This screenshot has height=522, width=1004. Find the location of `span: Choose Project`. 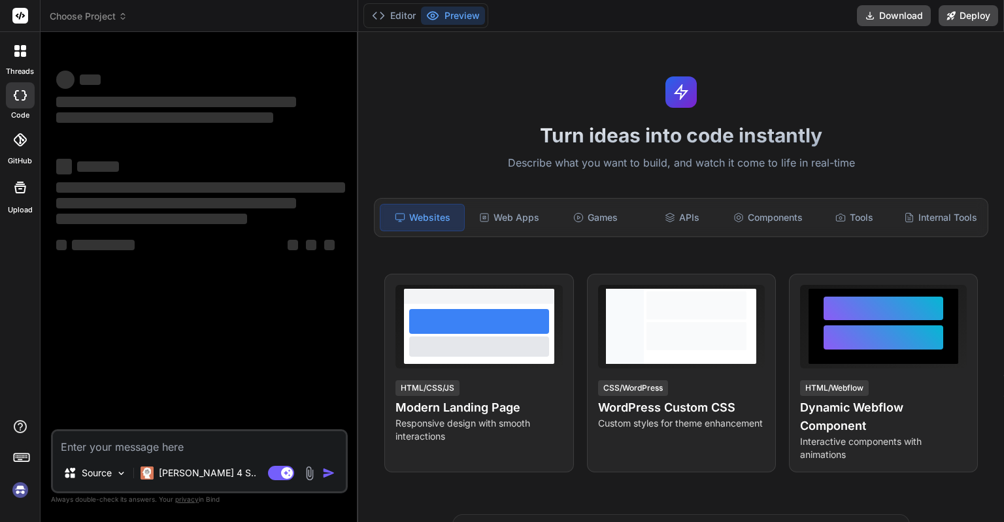

span: Choose Project is located at coordinates (88, 16).